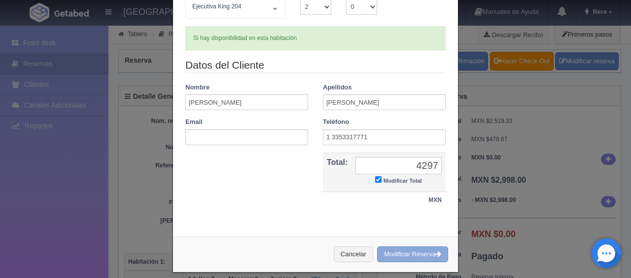 This screenshot has width=631, height=278. I want to click on label: Teléfono, so click(336, 122).